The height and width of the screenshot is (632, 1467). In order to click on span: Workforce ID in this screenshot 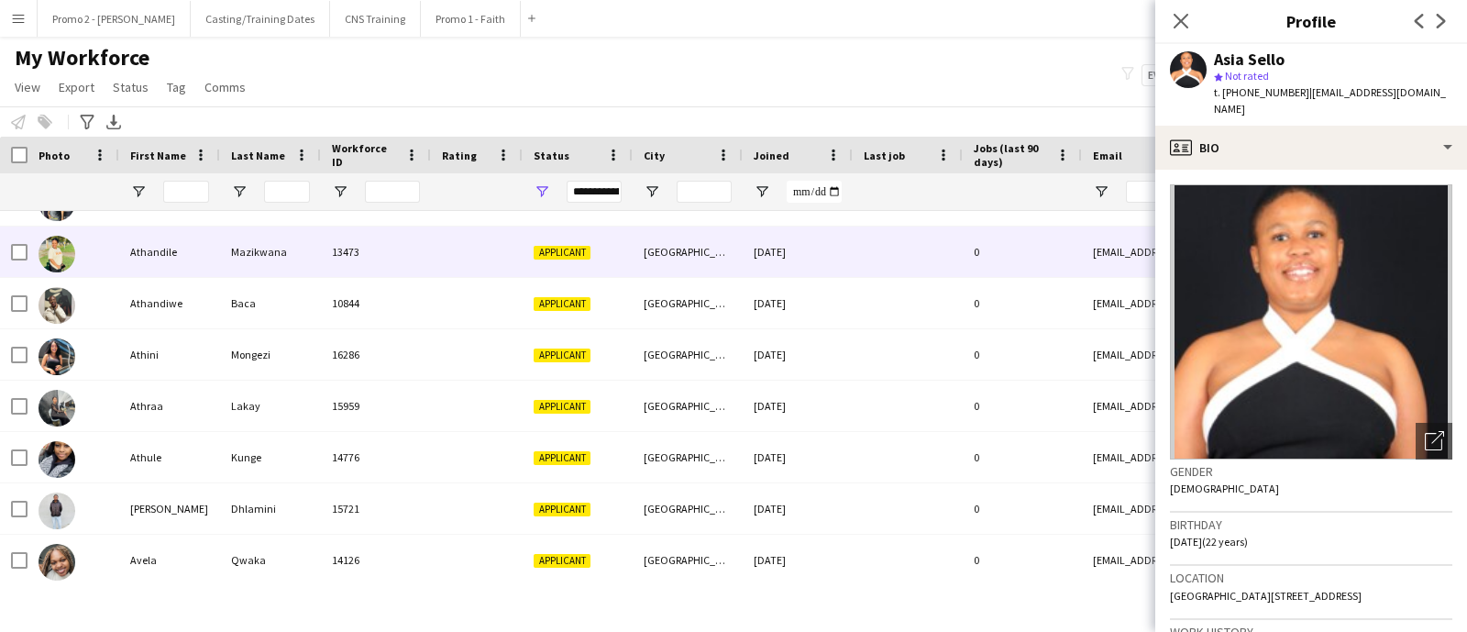, I will do `click(365, 155)`.